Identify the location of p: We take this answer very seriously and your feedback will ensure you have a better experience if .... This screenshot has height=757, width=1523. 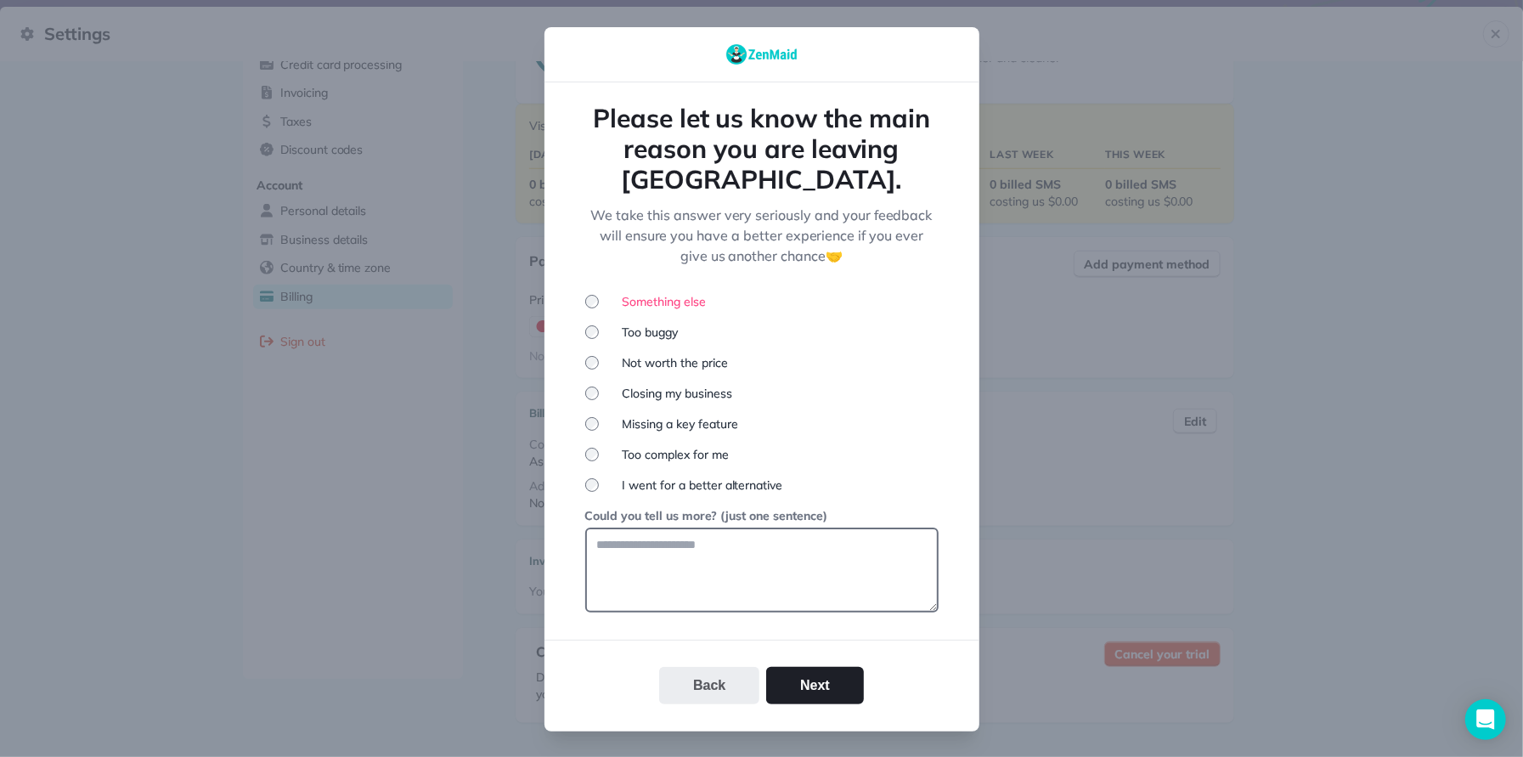
(762, 235).